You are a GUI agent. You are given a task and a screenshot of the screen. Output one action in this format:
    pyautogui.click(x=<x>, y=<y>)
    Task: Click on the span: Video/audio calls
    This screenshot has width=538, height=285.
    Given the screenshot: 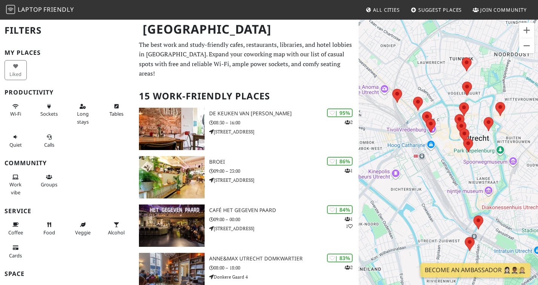 What is the action you would take?
    pyautogui.click(x=49, y=145)
    